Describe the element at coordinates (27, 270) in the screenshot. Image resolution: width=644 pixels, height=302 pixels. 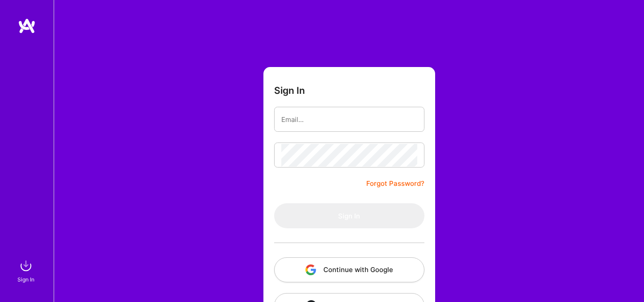
I see `a: sign inSign In` at that location.